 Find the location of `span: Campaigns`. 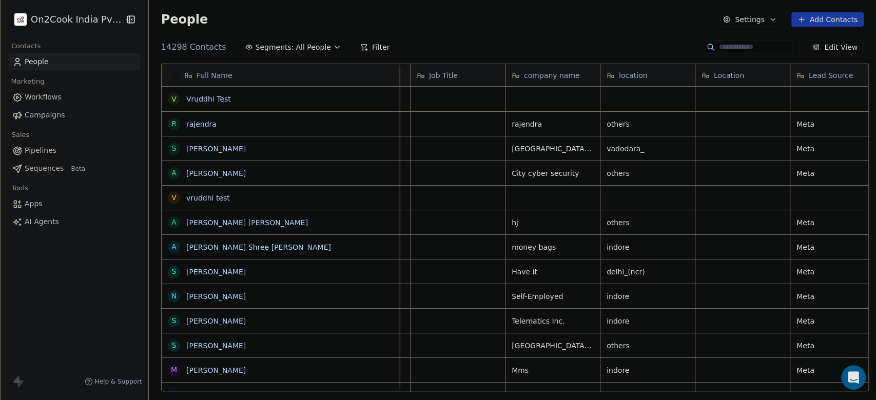

span: Campaigns is located at coordinates (45, 115).